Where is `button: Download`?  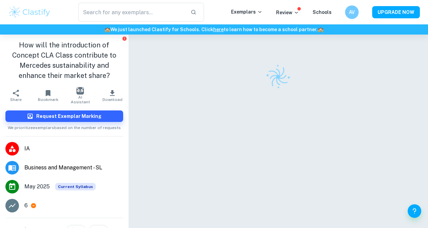
button: Download is located at coordinates (112, 95).